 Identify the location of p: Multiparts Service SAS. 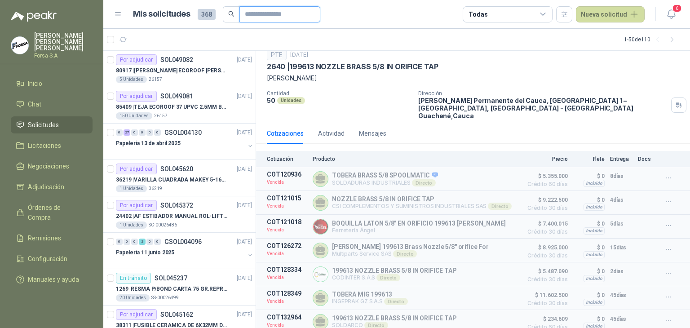
(410, 254).